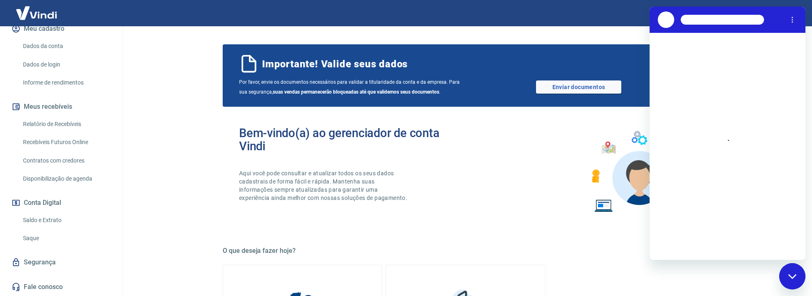  What do you see at coordinates (352, 139) in the screenshot?
I see `h2: Bem-vindo(a) ao gerenciador de conta Vindi` at bounding box center [352, 139].